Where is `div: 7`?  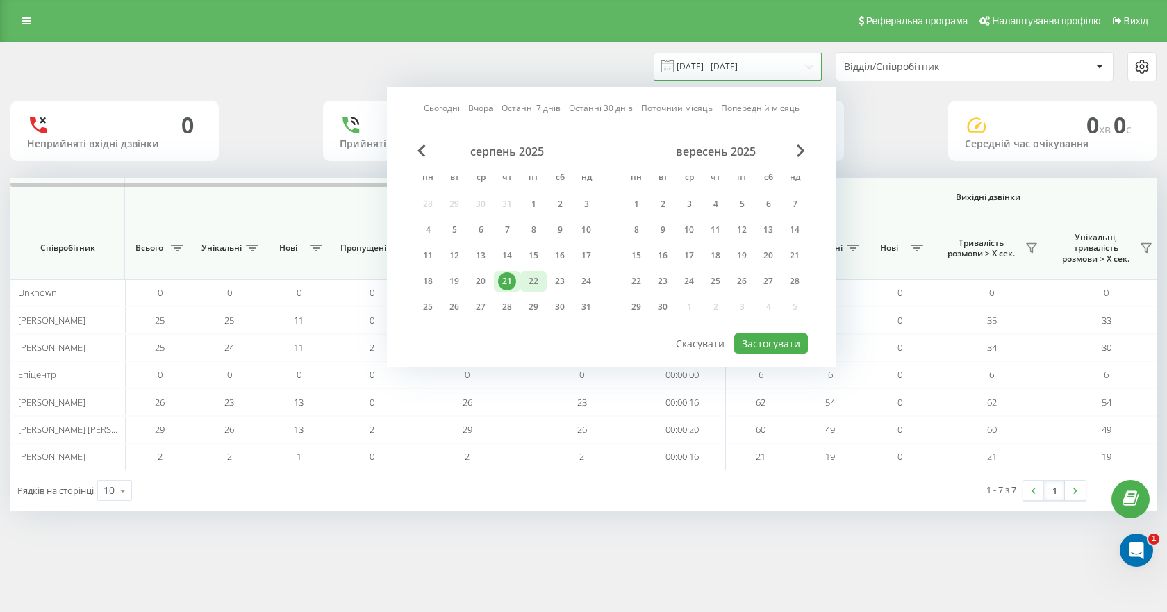 div: 7 is located at coordinates (507, 230).